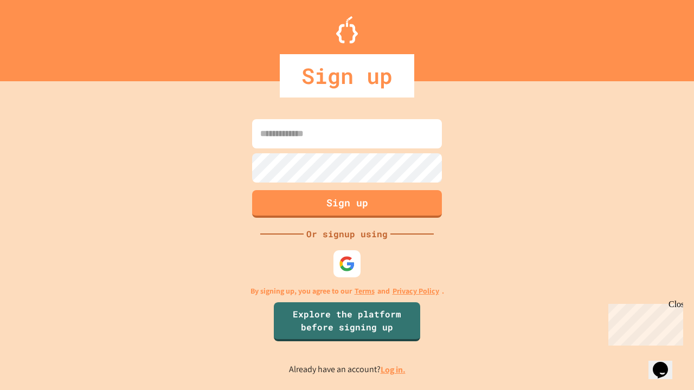 This screenshot has height=390, width=694. What do you see at coordinates (347, 234) in the screenshot?
I see `div: Or signup using` at bounding box center [347, 234].